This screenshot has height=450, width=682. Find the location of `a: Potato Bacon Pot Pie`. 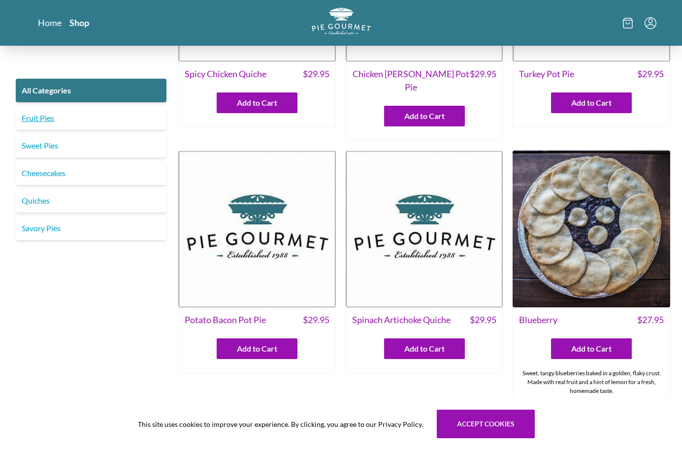

a: Potato Bacon Pot Pie is located at coordinates (257, 229).